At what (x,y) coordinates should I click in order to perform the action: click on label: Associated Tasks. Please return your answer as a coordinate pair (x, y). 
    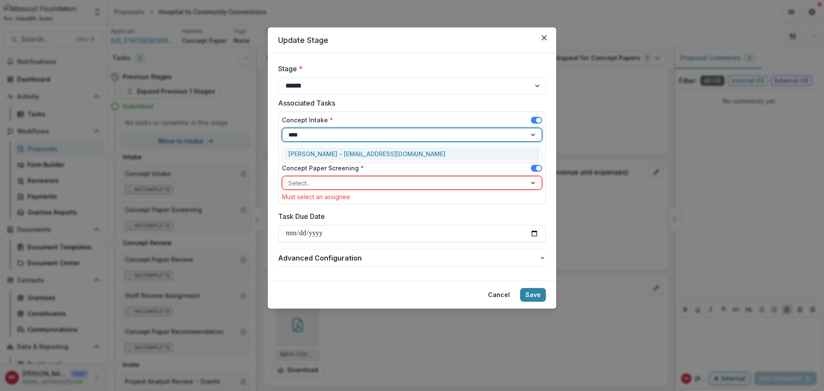
    Looking at the image, I should click on (409, 103).